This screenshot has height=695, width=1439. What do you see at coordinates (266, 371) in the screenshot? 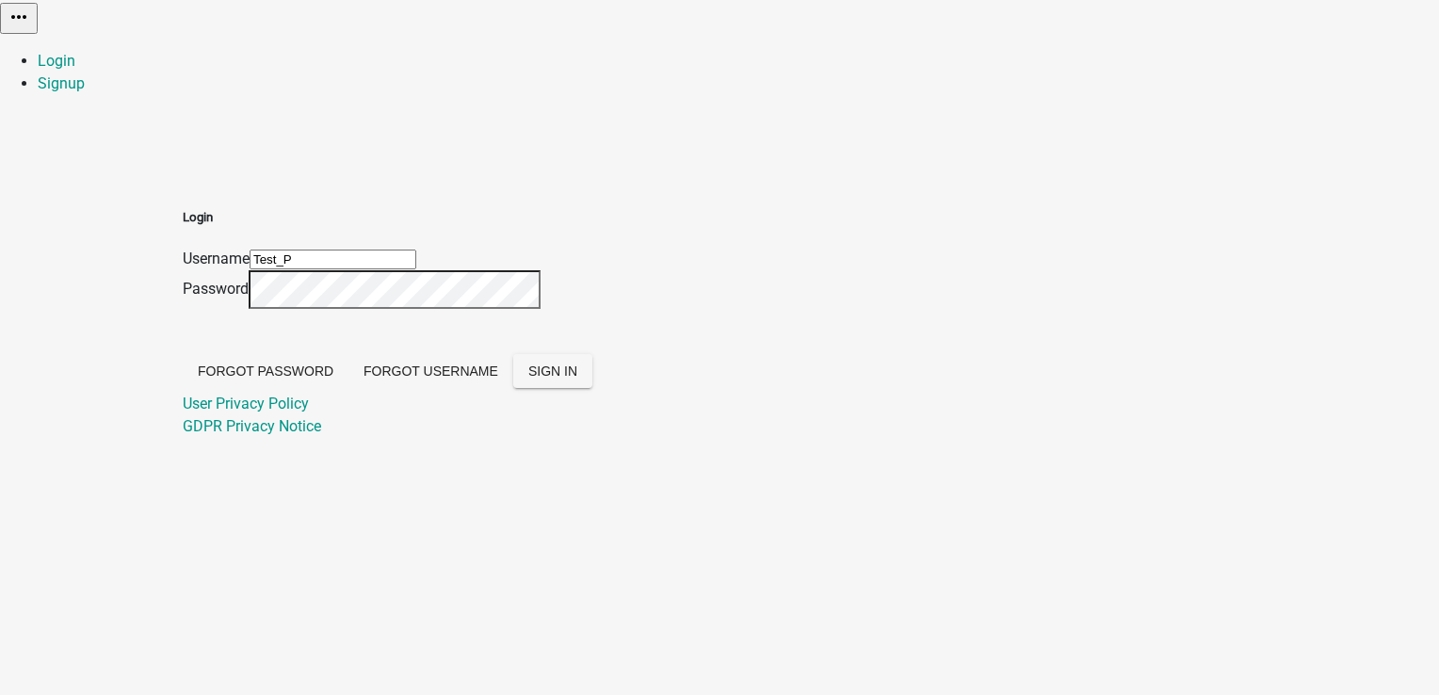
I see `button: Forgot Password` at bounding box center [266, 371].